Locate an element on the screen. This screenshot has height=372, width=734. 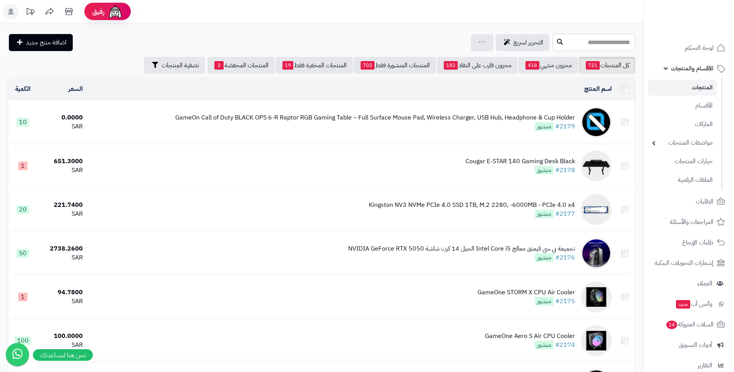
span: 14 is located at coordinates (671, 325).